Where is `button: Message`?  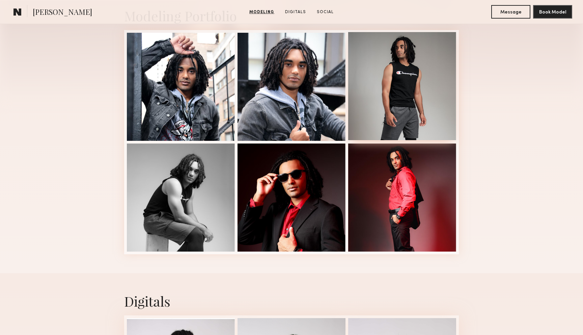
button: Message is located at coordinates (511, 12).